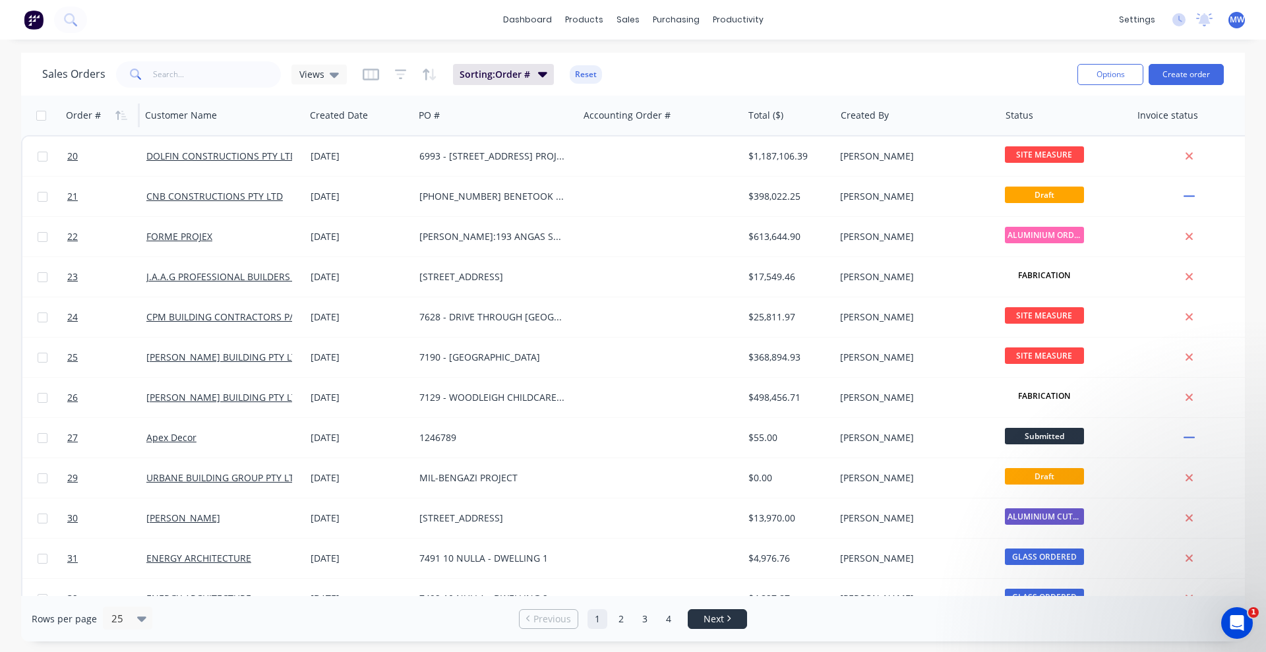 This screenshot has width=1266, height=652. Describe the element at coordinates (787, 398) in the screenshot. I see `div: $498,456.71` at that location.